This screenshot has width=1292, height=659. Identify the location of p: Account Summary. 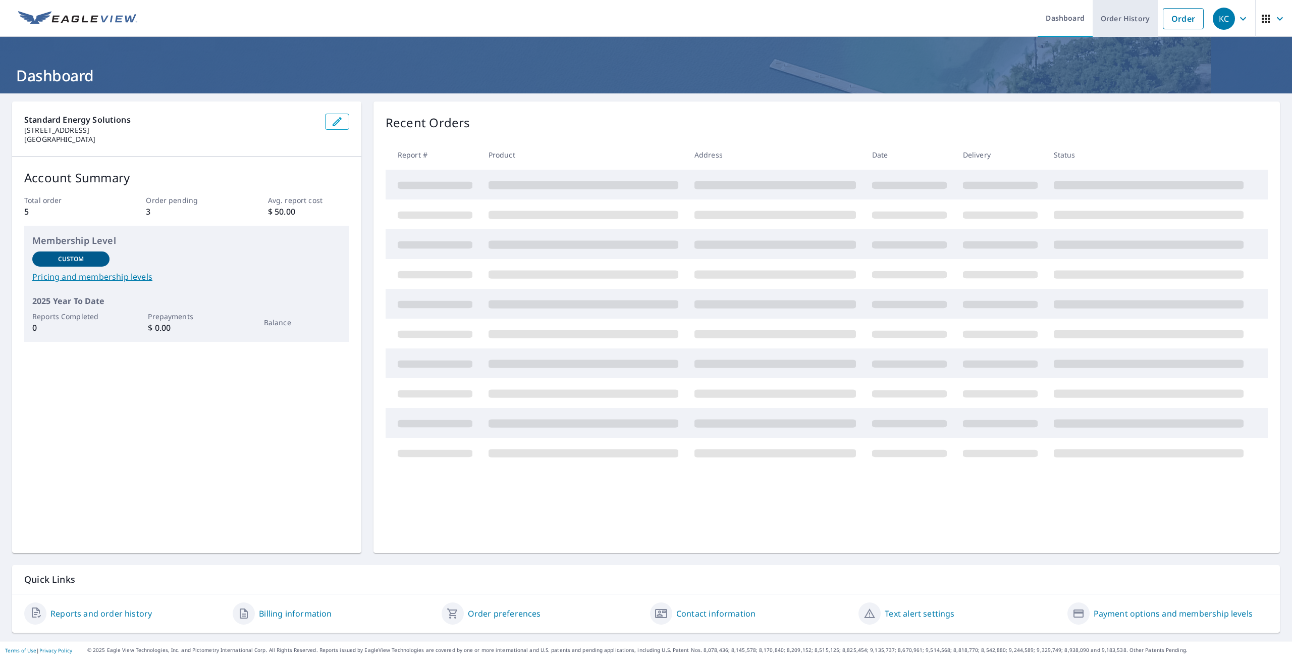
(187, 178).